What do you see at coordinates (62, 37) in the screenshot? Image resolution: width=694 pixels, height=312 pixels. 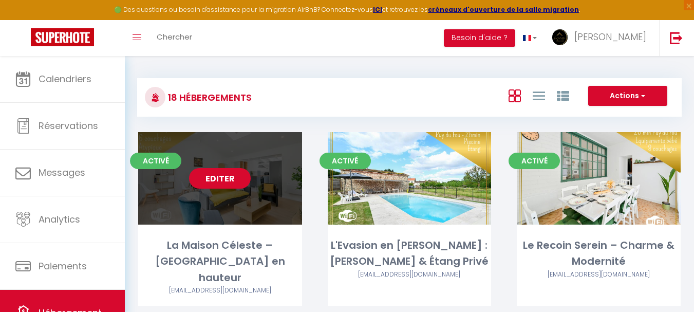 I see `img: Super Booking` at bounding box center [62, 37].